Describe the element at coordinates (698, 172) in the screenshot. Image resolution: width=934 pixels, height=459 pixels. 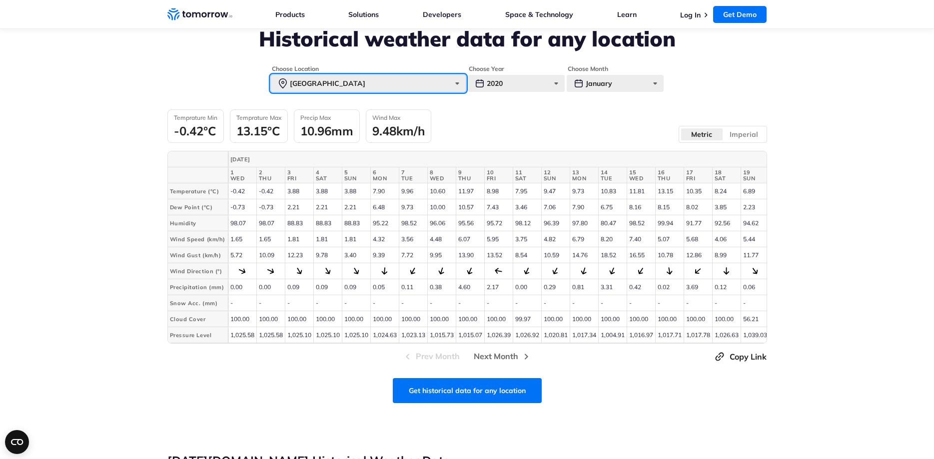
I see `span: 17` at that location.